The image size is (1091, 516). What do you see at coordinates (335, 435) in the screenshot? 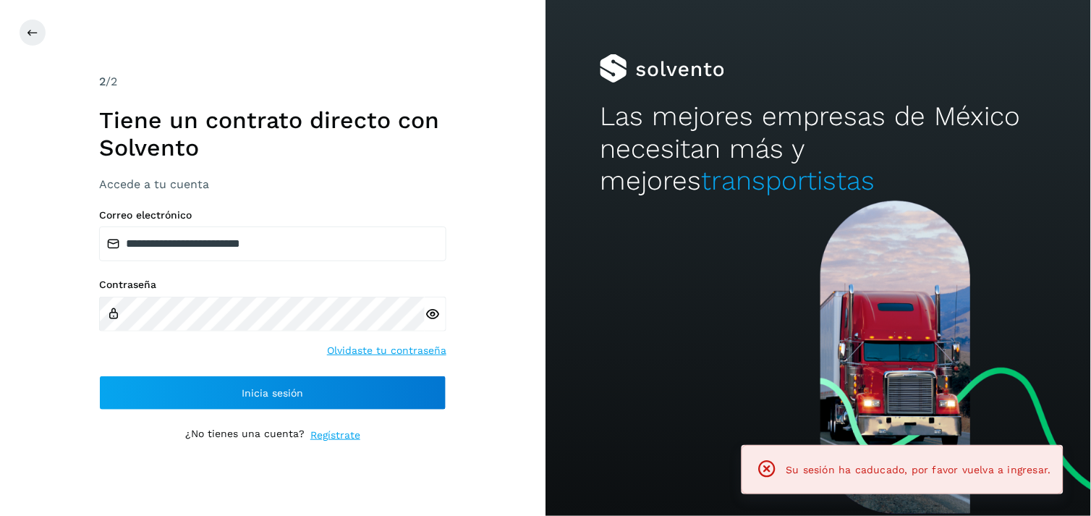
I see `a: Regístrate` at bounding box center [335, 435].